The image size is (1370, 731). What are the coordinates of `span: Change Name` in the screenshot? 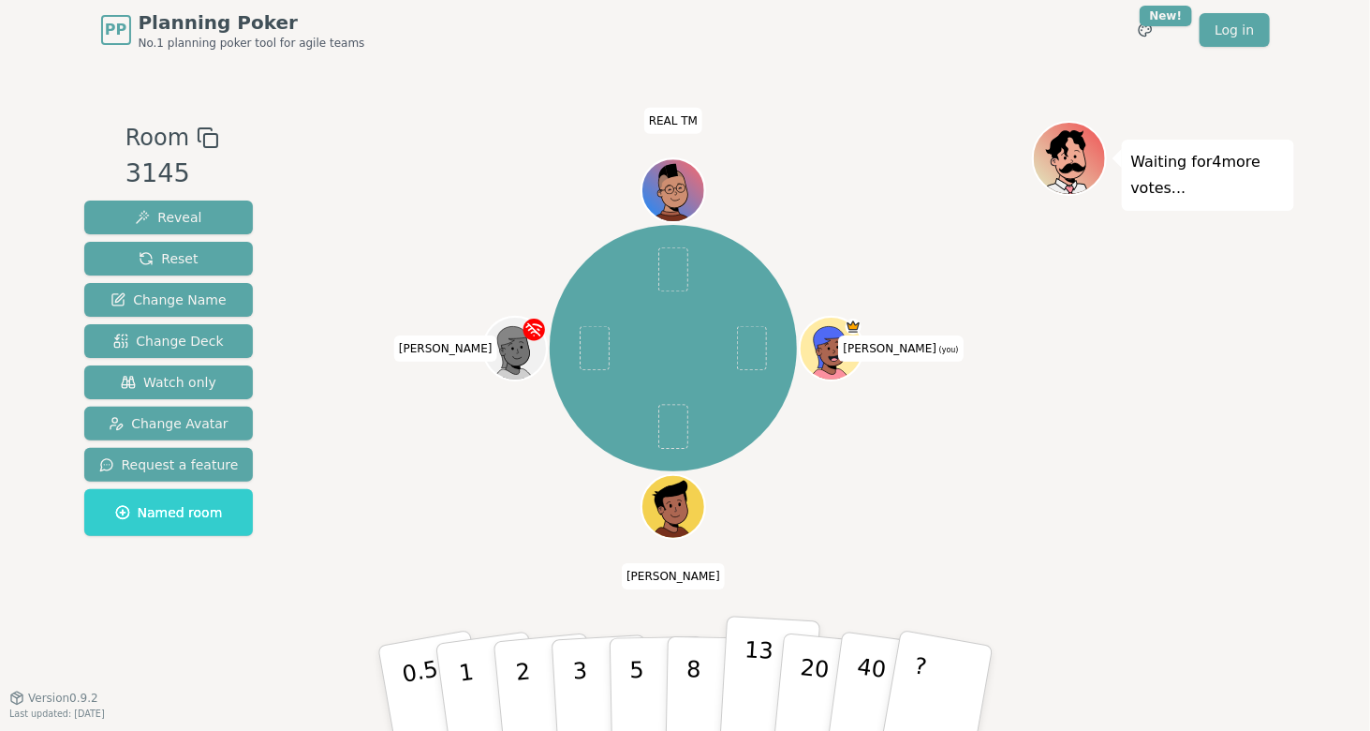 It's located at (168, 300).